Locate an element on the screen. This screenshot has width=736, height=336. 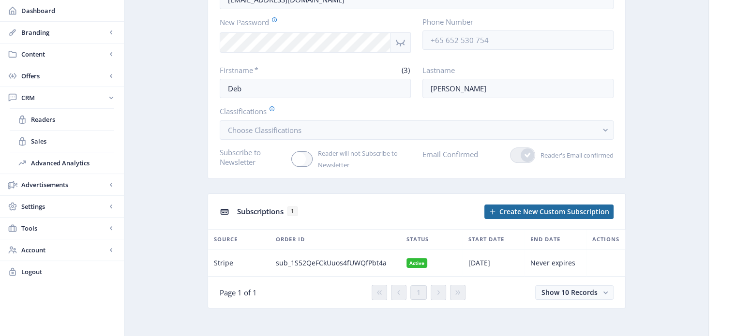
span: CRM is located at coordinates (64, 98).